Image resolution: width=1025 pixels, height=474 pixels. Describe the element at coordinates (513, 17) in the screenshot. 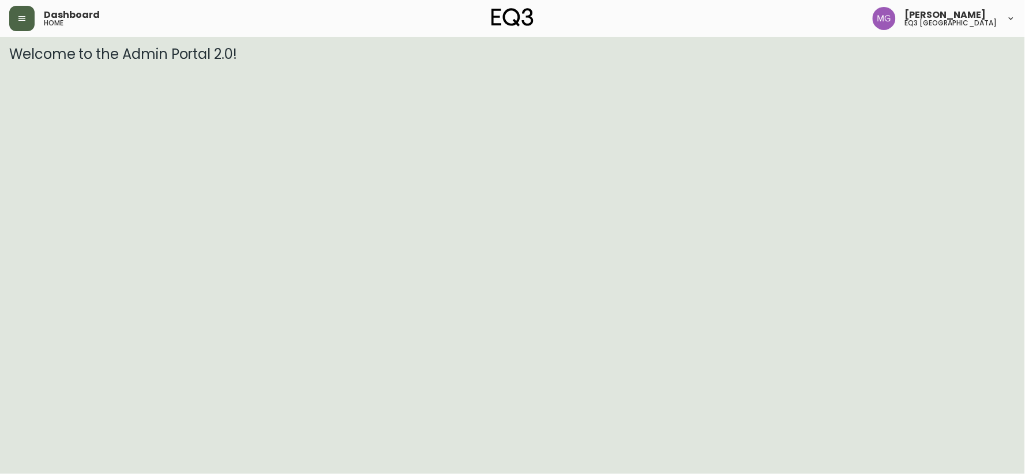

I see `img: logo` at that location.